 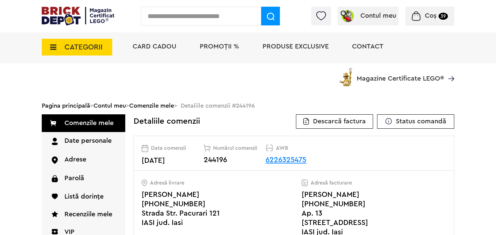 What do you see at coordinates (400, 74) in the screenshot?
I see `span: Magazine Certificate LEGO®` at bounding box center [400, 74].